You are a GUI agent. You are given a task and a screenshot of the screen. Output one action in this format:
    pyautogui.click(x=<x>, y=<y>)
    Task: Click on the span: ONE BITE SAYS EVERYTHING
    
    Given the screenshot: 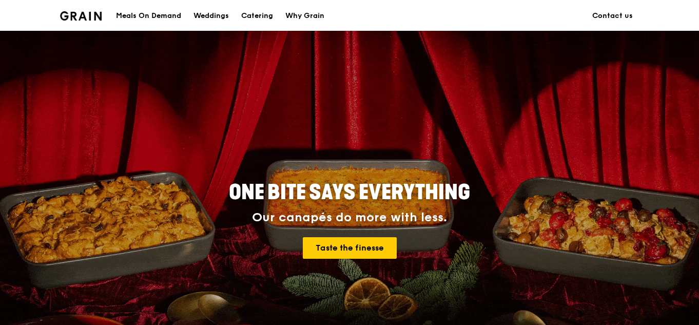 What is the action you would take?
    pyautogui.click(x=349, y=192)
    